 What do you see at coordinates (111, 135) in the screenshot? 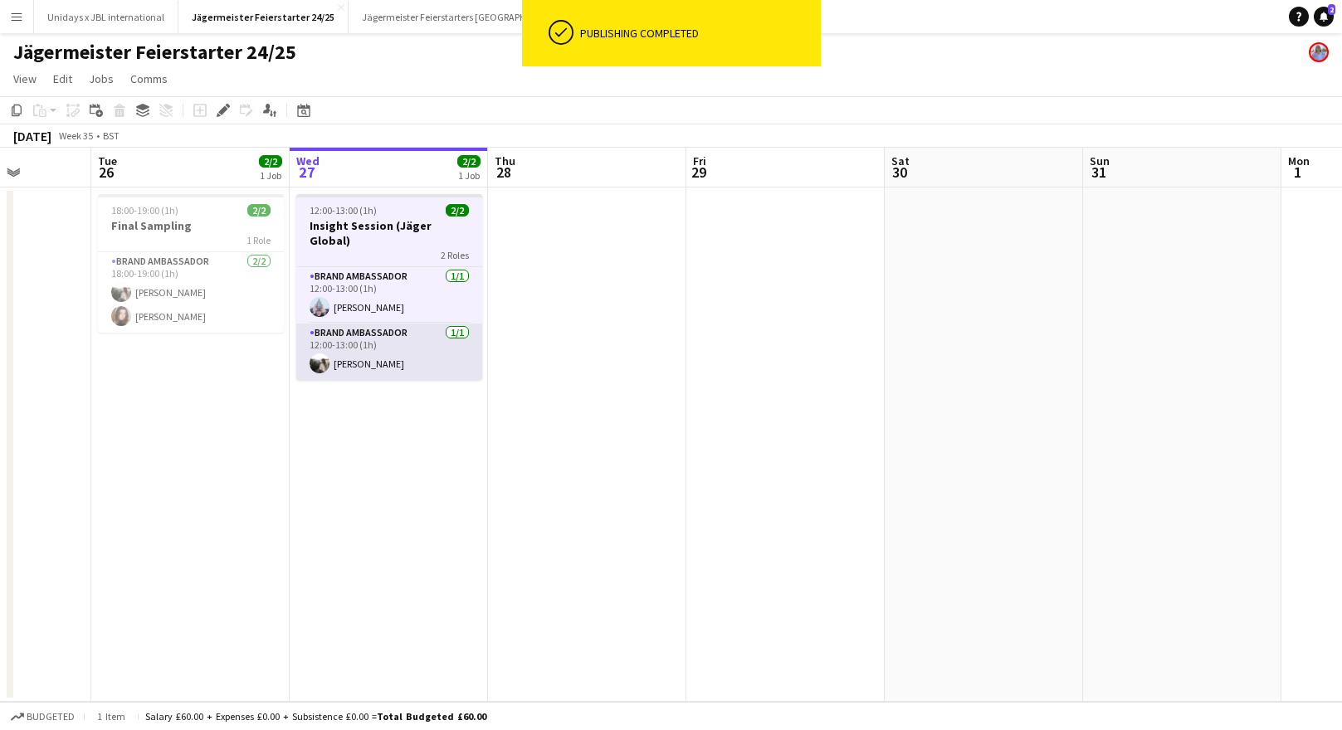
I see `div: BST` at bounding box center [111, 135].